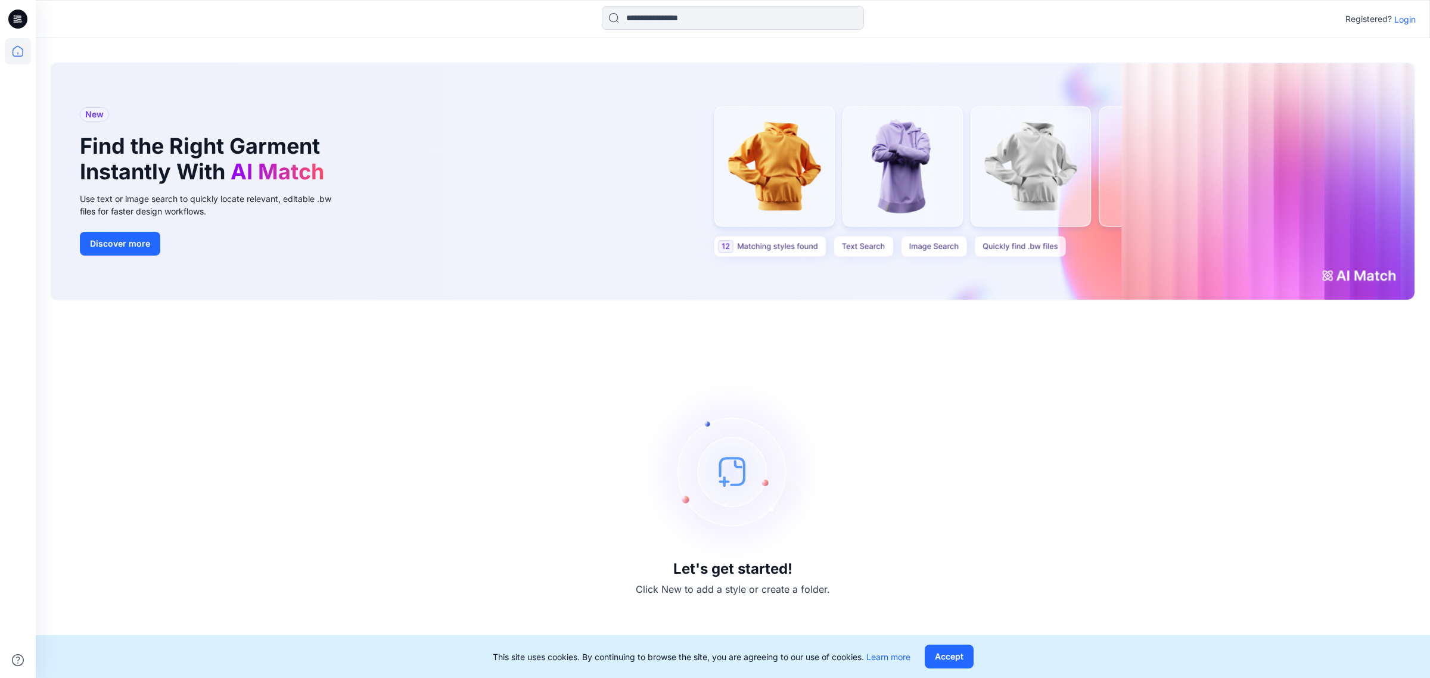 The width and height of the screenshot is (1430, 678). What do you see at coordinates (733, 589) in the screenshot?
I see `p: Click New to add a style or create a folder.` at bounding box center [733, 589].